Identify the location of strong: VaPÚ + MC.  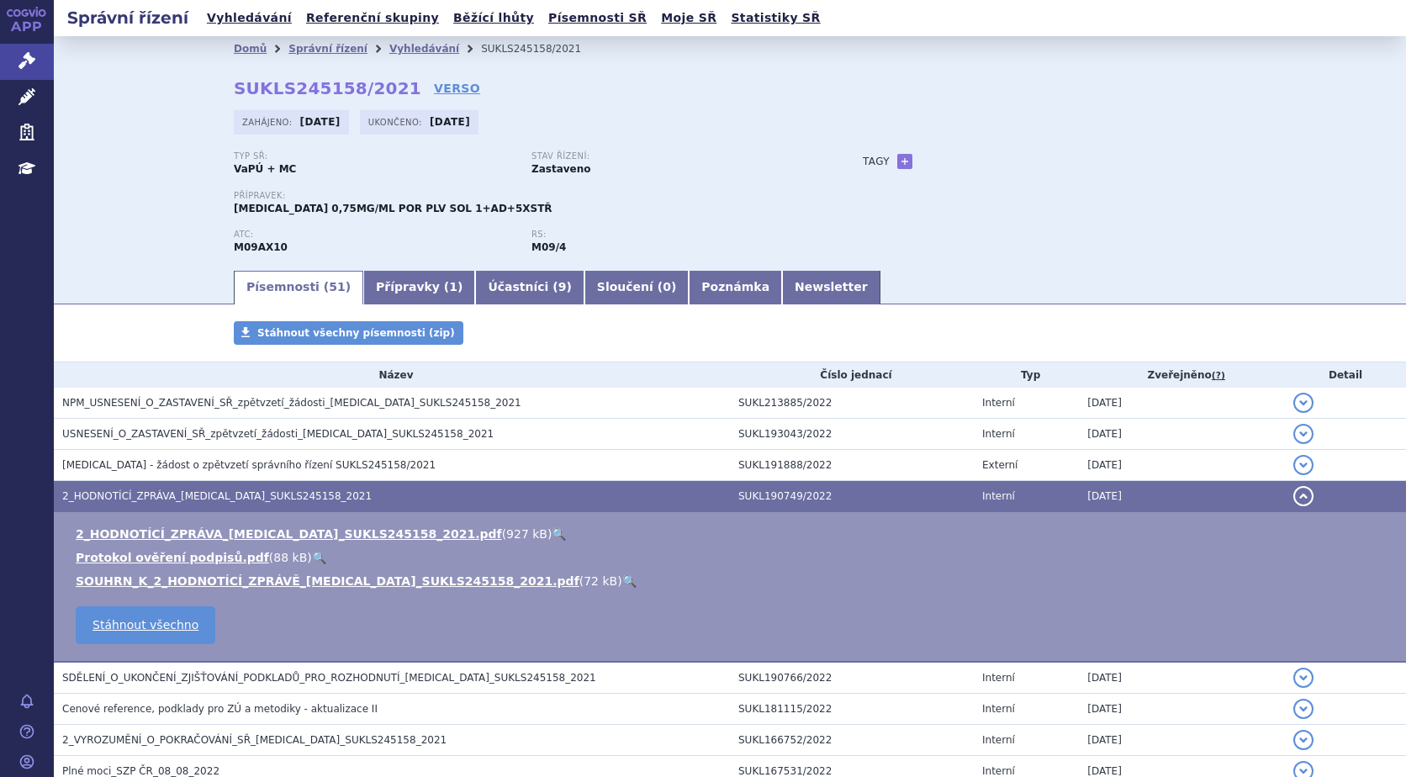
(265, 169).